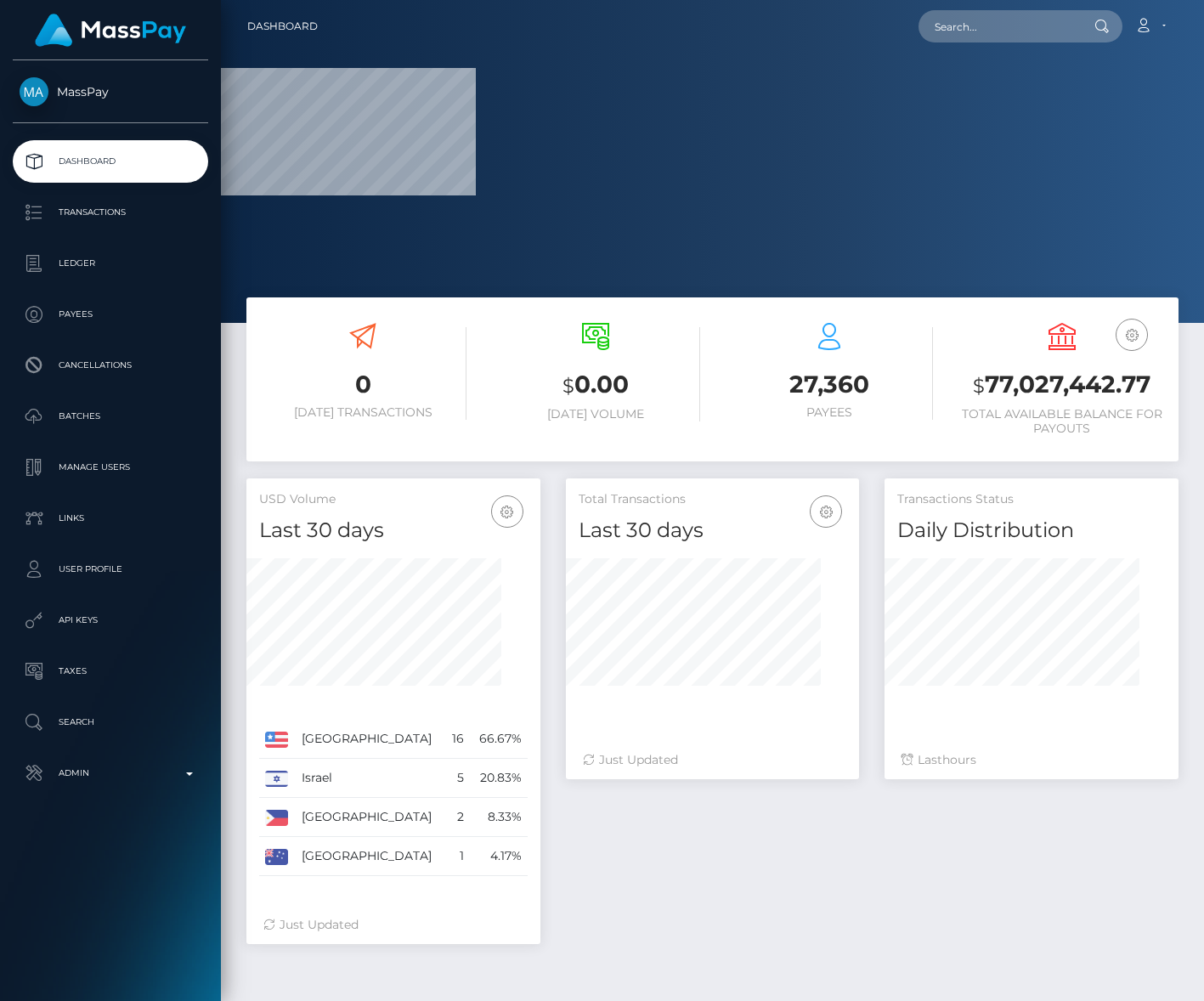  I want to click on td: 4.17%, so click(498, 857).